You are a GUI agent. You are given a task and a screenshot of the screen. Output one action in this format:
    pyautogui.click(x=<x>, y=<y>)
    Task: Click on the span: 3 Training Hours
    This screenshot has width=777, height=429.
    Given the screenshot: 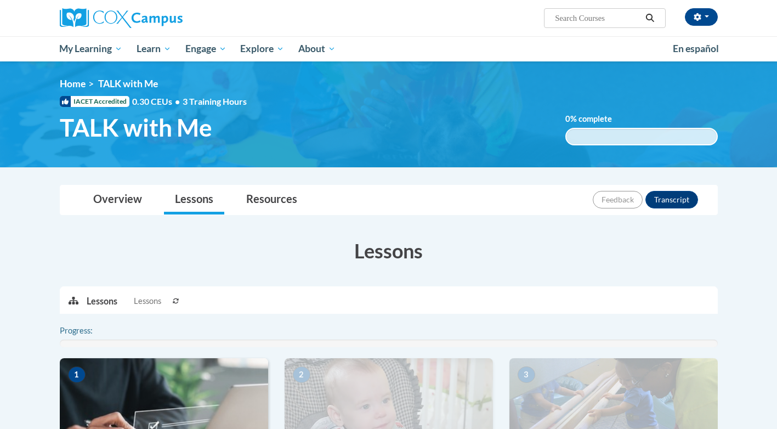 What is the action you would take?
    pyautogui.click(x=214, y=101)
    